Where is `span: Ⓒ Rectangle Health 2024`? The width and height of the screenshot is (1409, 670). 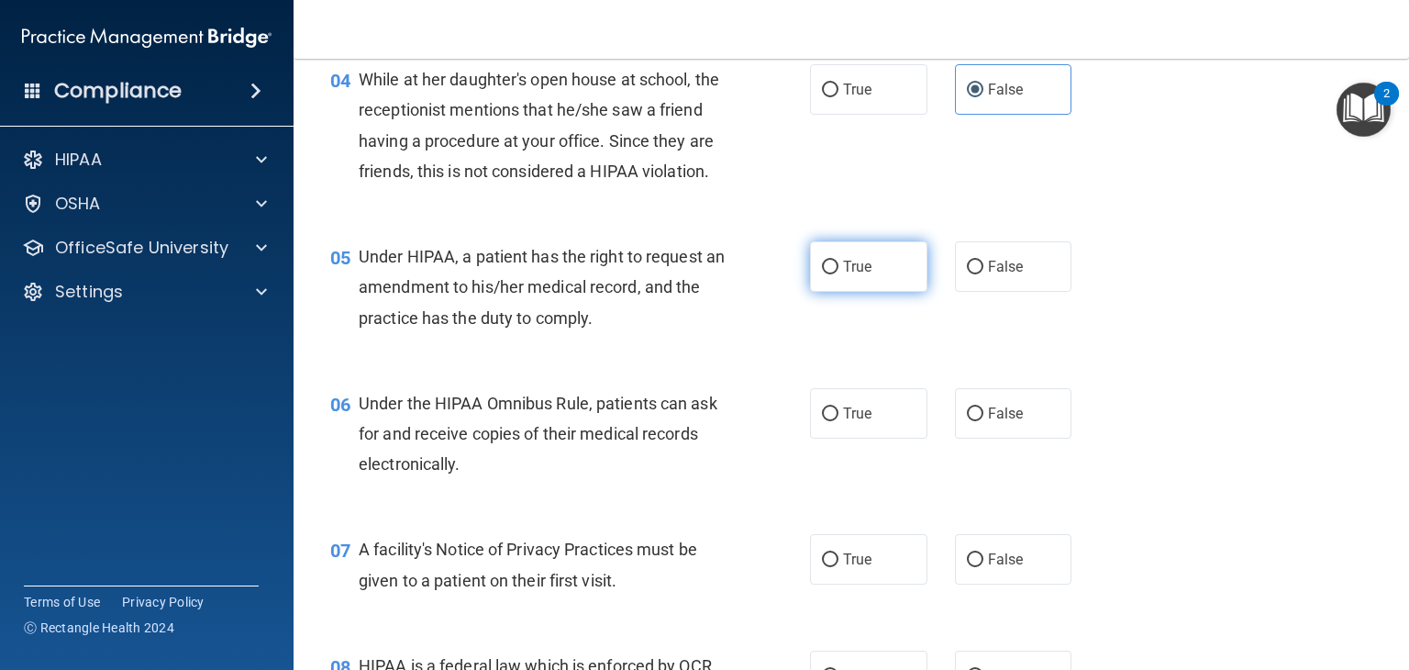
span: Ⓒ Rectangle Health 2024 is located at coordinates (99, 627).